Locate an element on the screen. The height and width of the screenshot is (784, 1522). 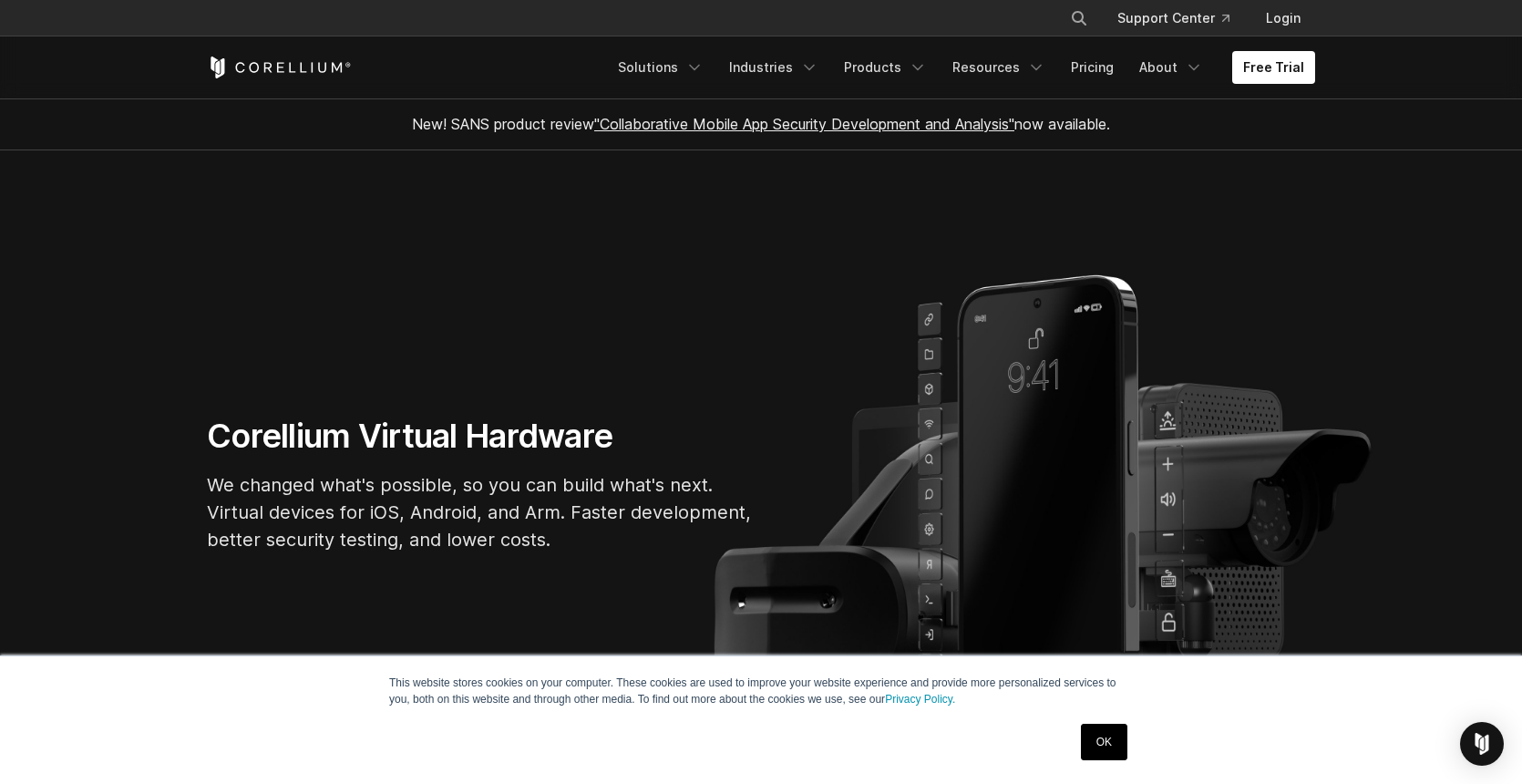
a: Solutions is located at coordinates (660, 68).